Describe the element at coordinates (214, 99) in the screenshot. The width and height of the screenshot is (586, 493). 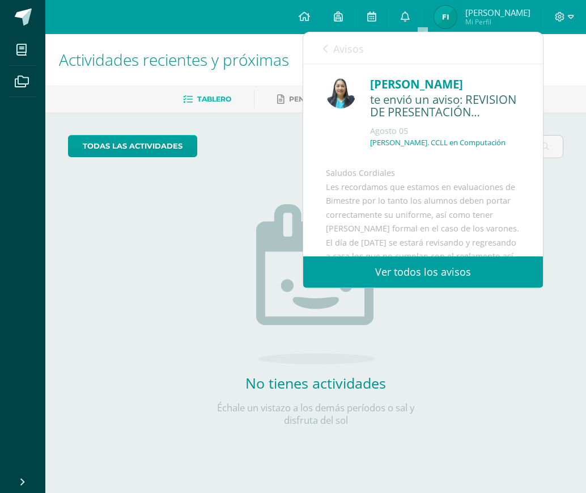
I see `span: Tablero` at that location.